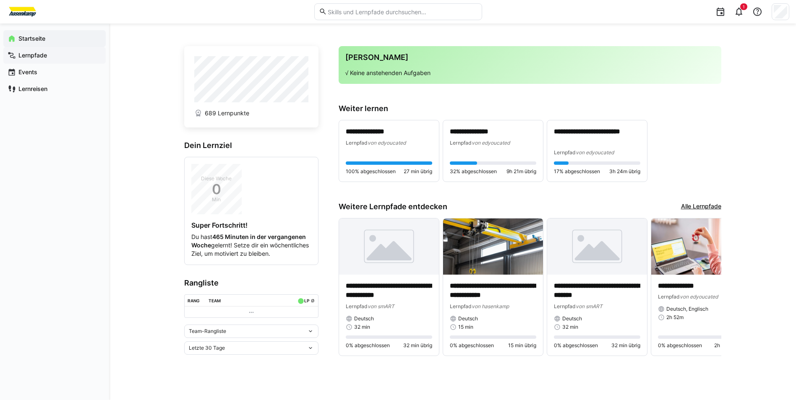 Image resolution: width=796 pixels, height=400 pixels. I want to click on h3: Weiter lernen, so click(530, 109).